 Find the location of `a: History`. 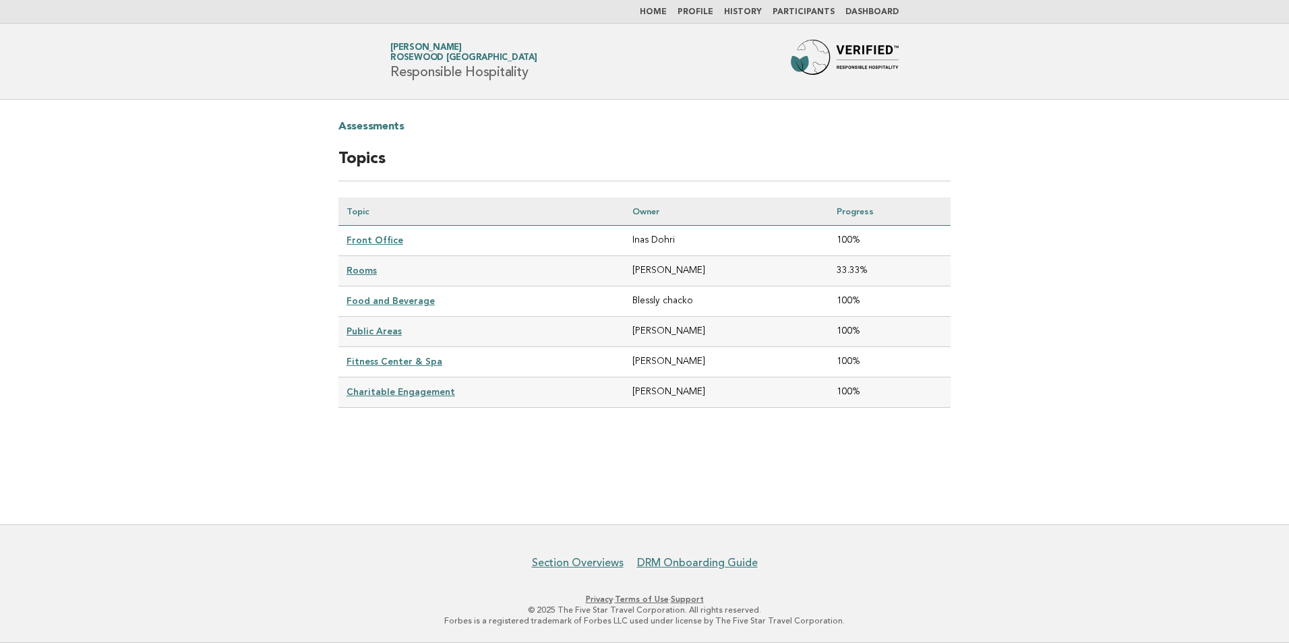

a: History is located at coordinates (743, 12).